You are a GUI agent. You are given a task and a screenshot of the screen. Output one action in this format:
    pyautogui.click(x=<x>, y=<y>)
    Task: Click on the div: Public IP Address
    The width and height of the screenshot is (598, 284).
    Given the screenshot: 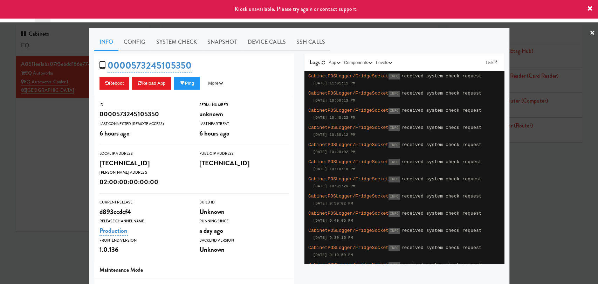 What is the action you would take?
    pyautogui.click(x=244, y=154)
    